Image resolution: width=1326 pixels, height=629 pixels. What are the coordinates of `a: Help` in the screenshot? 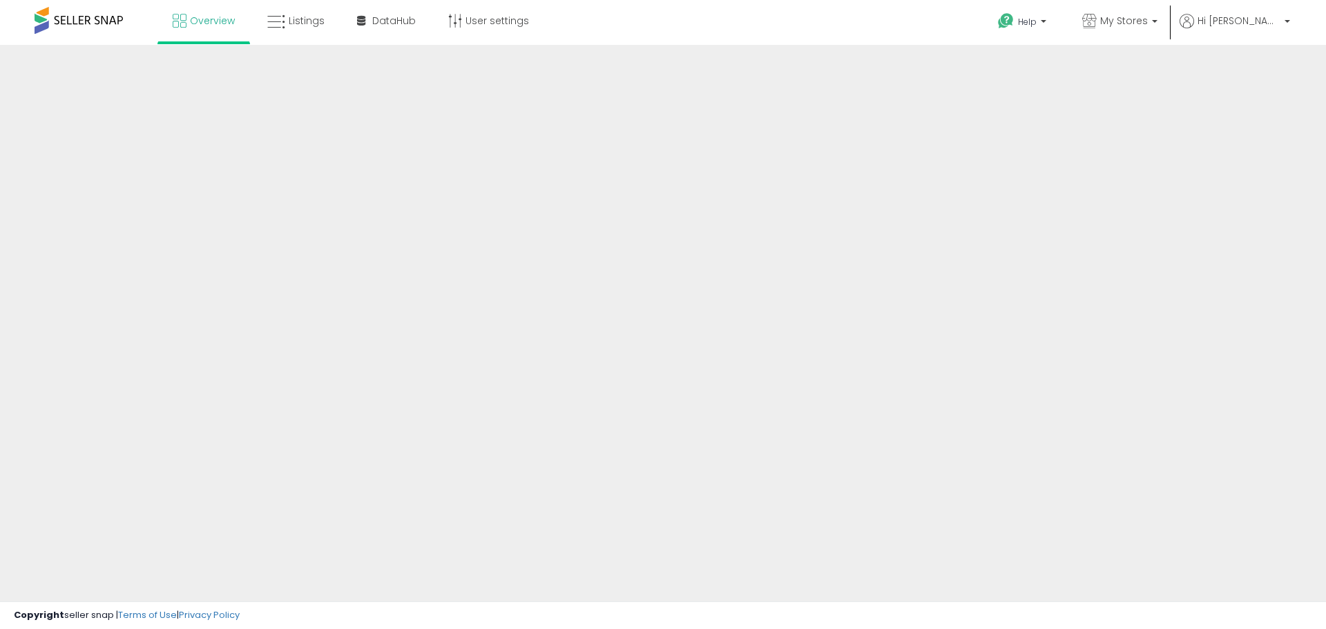 It's located at (1023, 23).